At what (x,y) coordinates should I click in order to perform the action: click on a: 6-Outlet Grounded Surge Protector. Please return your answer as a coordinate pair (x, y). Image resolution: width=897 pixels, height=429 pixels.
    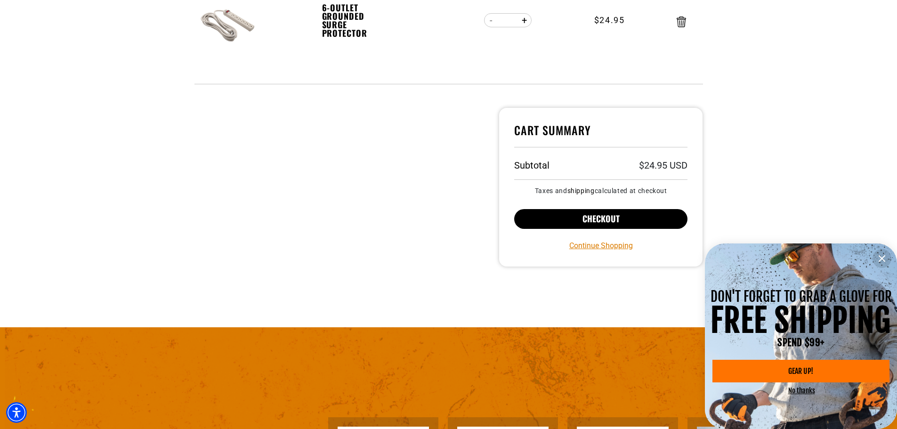
    Looking at the image, I should click on (354, 20).